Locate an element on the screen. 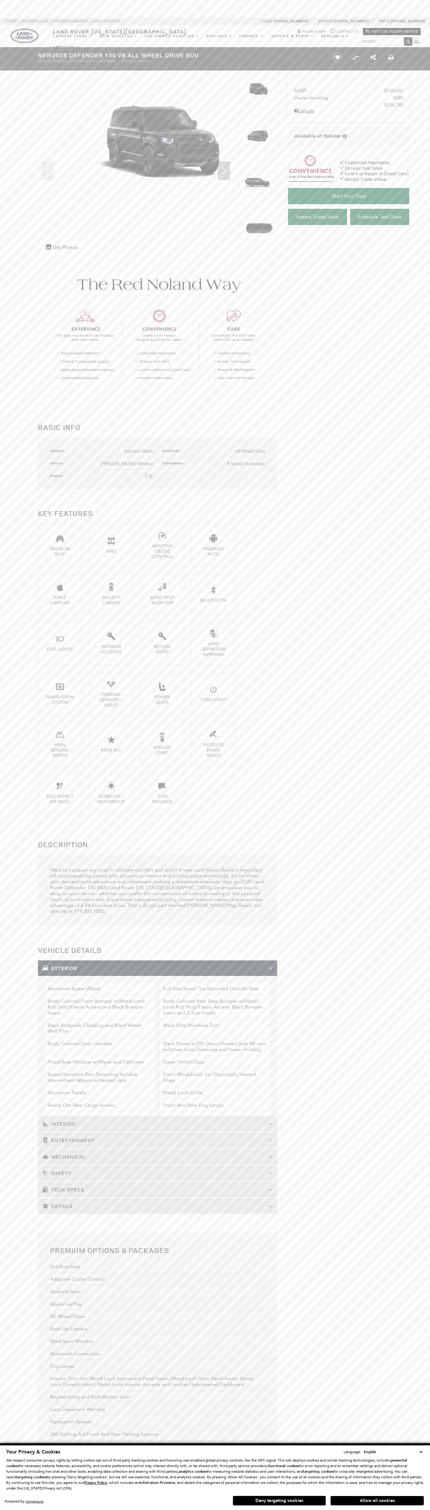 This screenshot has width=430, height=1510. a: Print this New 2025 Defender 130 V8 All Wheel Drive SUV is located at coordinates (391, 57).